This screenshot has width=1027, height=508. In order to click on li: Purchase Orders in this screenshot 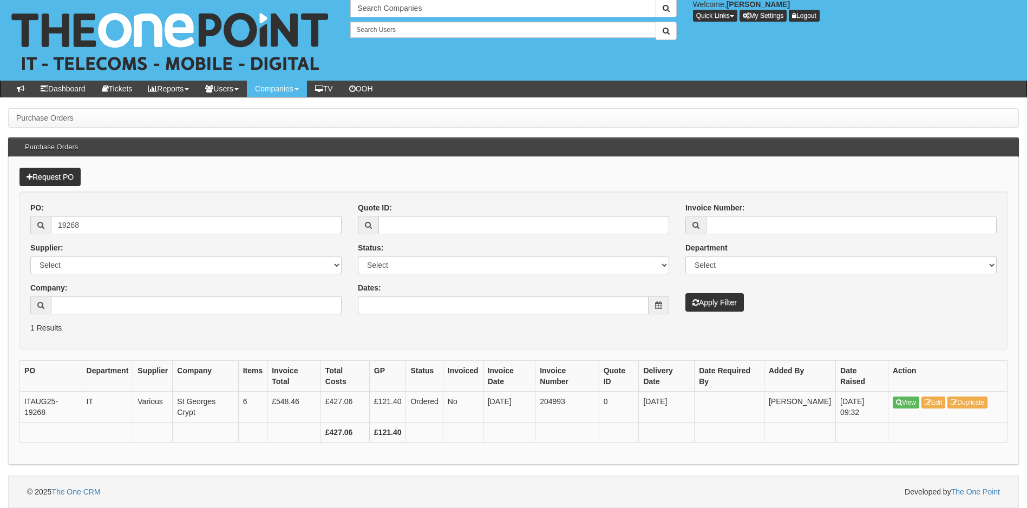, I will do `click(45, 118)`.